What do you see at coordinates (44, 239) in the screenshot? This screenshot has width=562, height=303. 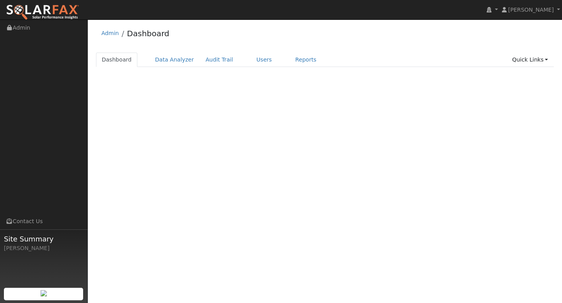 I see `span: Site Summary` at bounding box center [44, 239].